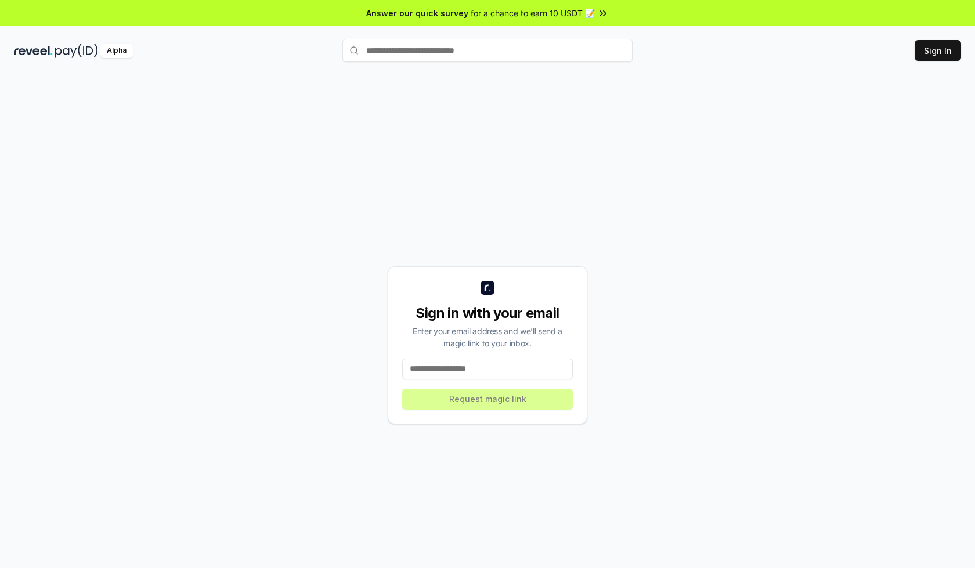 The width and height of the screenshot is (975, 568). What do you see at coordinates (77, 50) in the screenshot?
I see `img: pay_id` at bounding box center [77, 50].